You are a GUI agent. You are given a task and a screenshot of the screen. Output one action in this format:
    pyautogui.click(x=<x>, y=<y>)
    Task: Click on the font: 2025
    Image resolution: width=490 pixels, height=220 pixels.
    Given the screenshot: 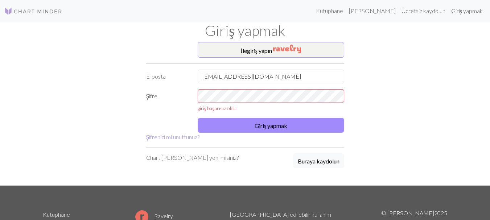 What is the action you would take?
    pyautogui.click(x=440, y=213)
    